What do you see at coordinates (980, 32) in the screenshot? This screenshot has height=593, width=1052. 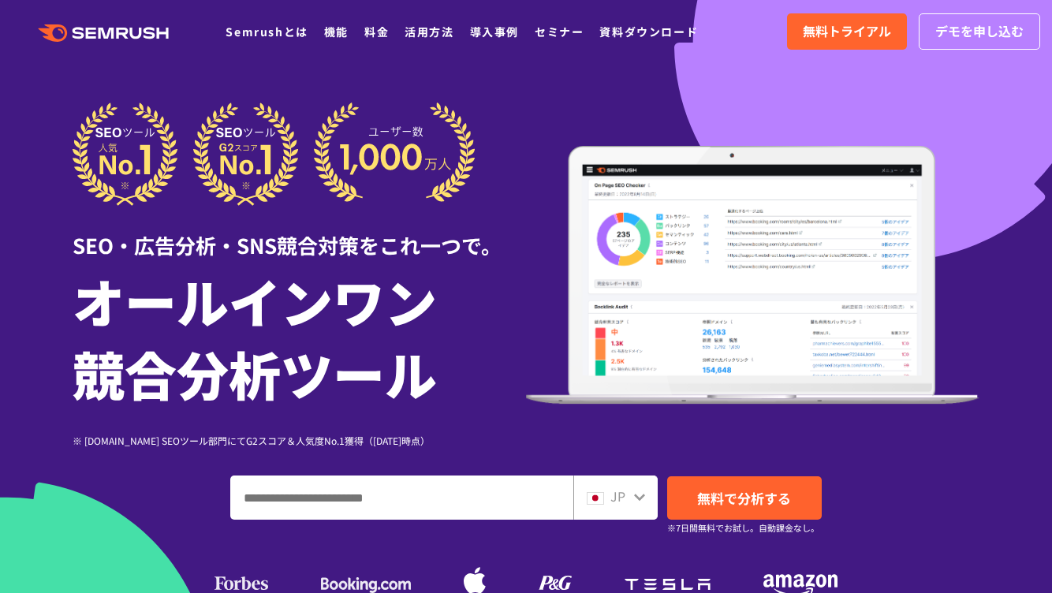 I see `a: デモを申し込む` at bounding box center [980, 32].